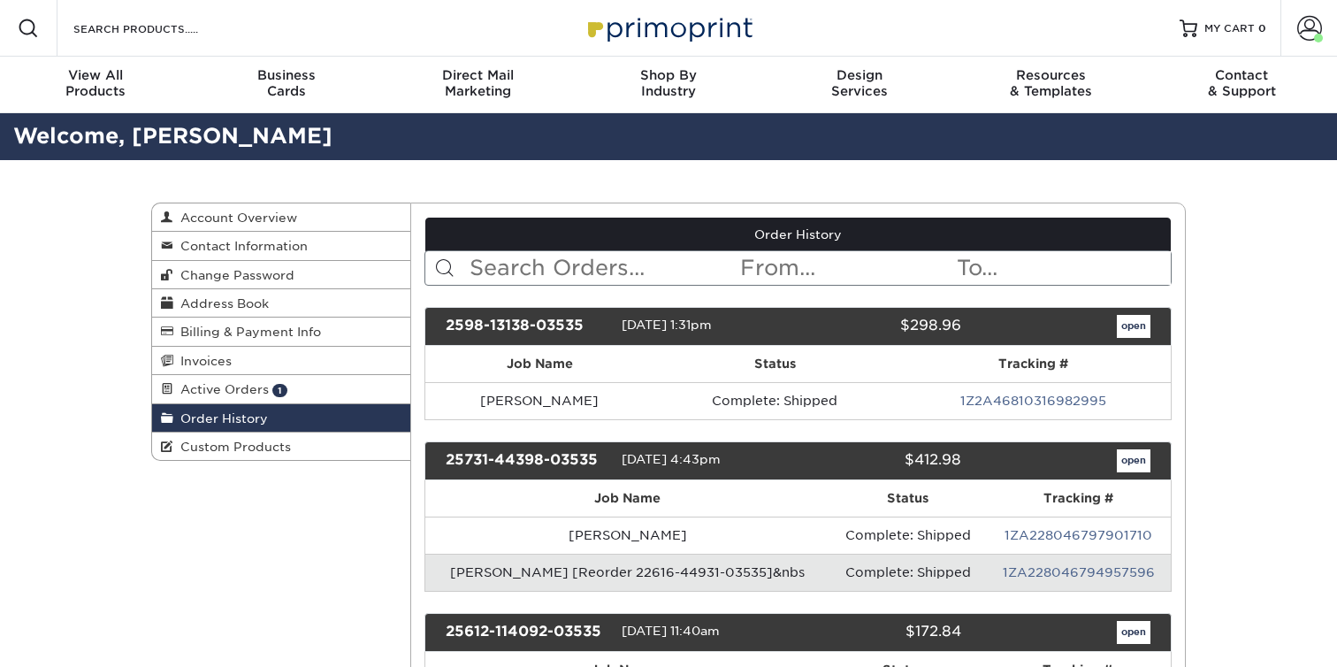 This screenshot has height=667, width=1337. I want to click on a: Resources& Templates, so click(1051, 85).